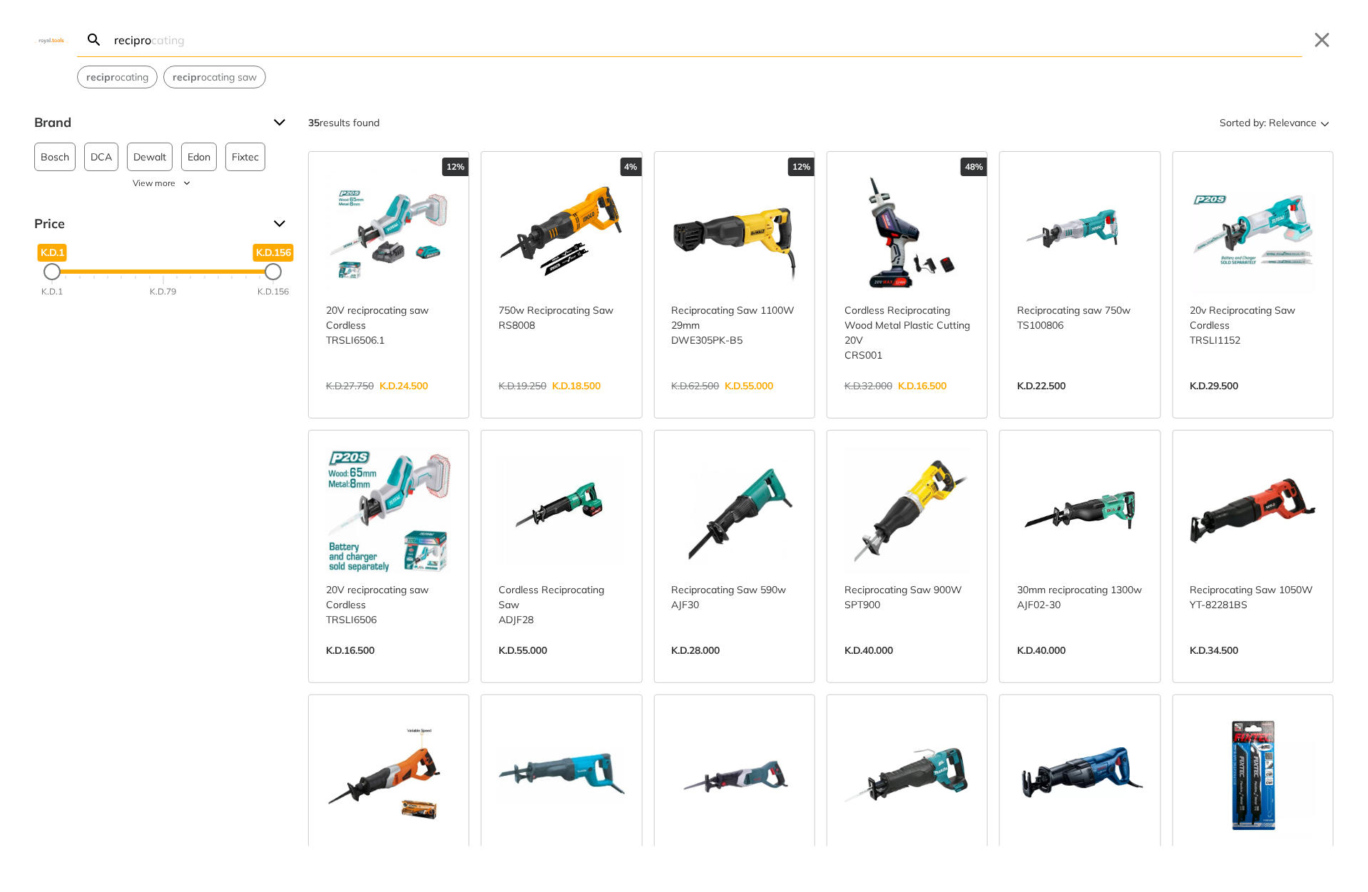  What do you see at coordinates (273, 272) in the screenshot?
I see `div: Maximum Price` at bounding box center [273, 272].